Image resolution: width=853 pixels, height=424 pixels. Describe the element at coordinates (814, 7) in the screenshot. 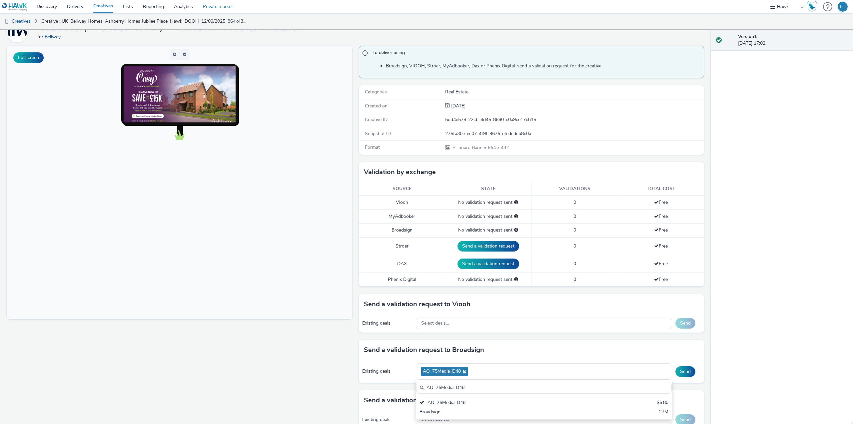

I see `a: Hawk Academy` at that location.